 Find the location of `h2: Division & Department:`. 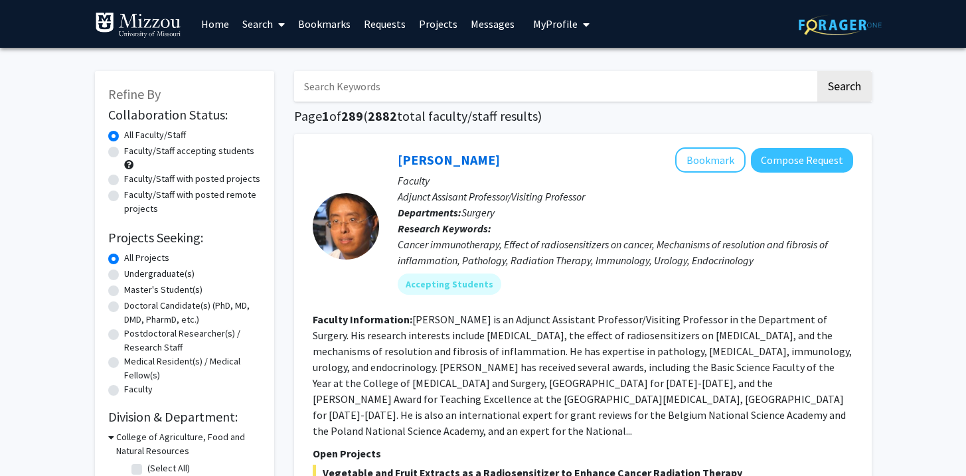

h2: Division & Department: is located at coordinates (184, 417).